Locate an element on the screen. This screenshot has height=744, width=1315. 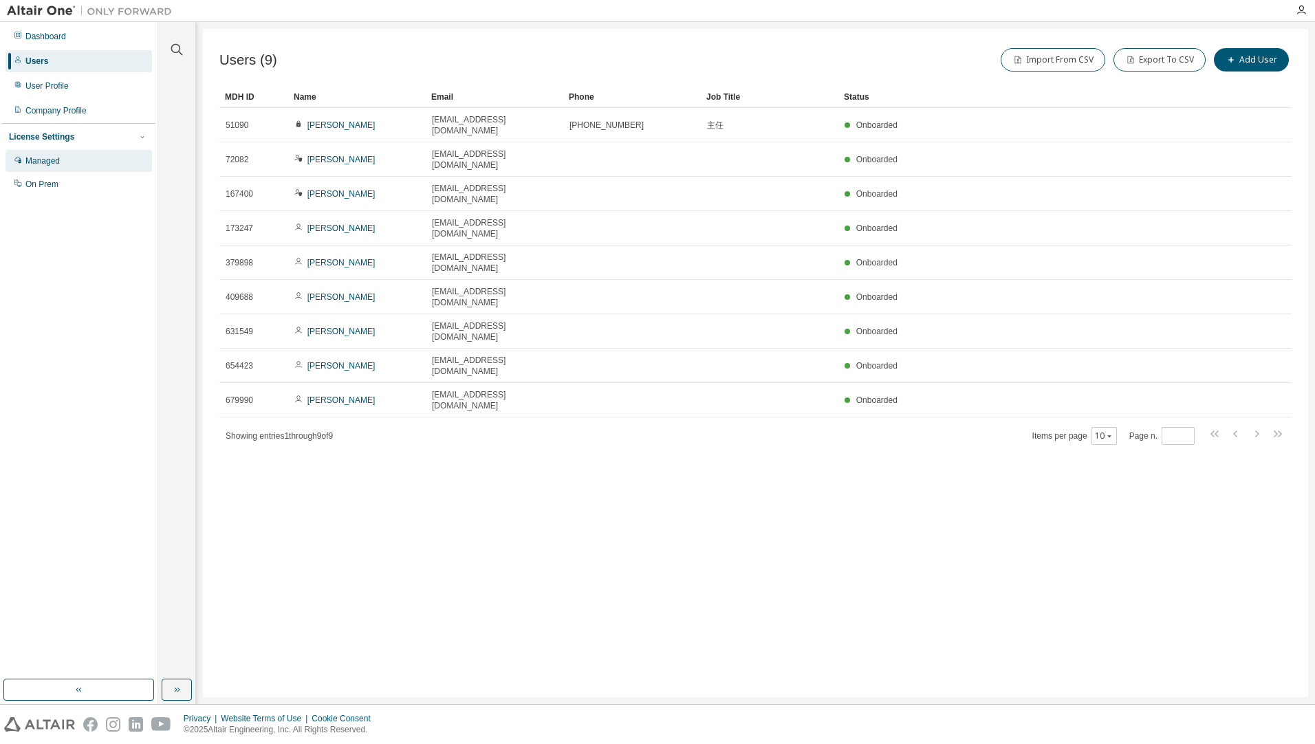
img: Altair One is located at coordinates (93, 11).